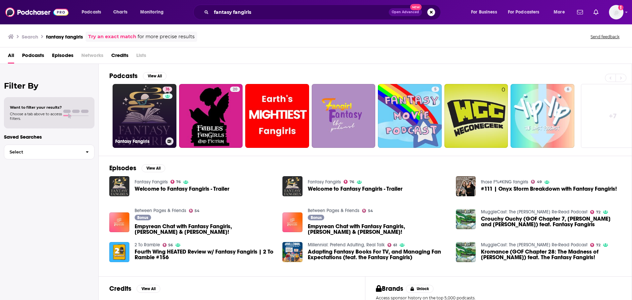 This screenshot has height=300, width=632. Describe the element at coordinates (123, 168) in the screenshot. I see `h2: Episodes` at that location.